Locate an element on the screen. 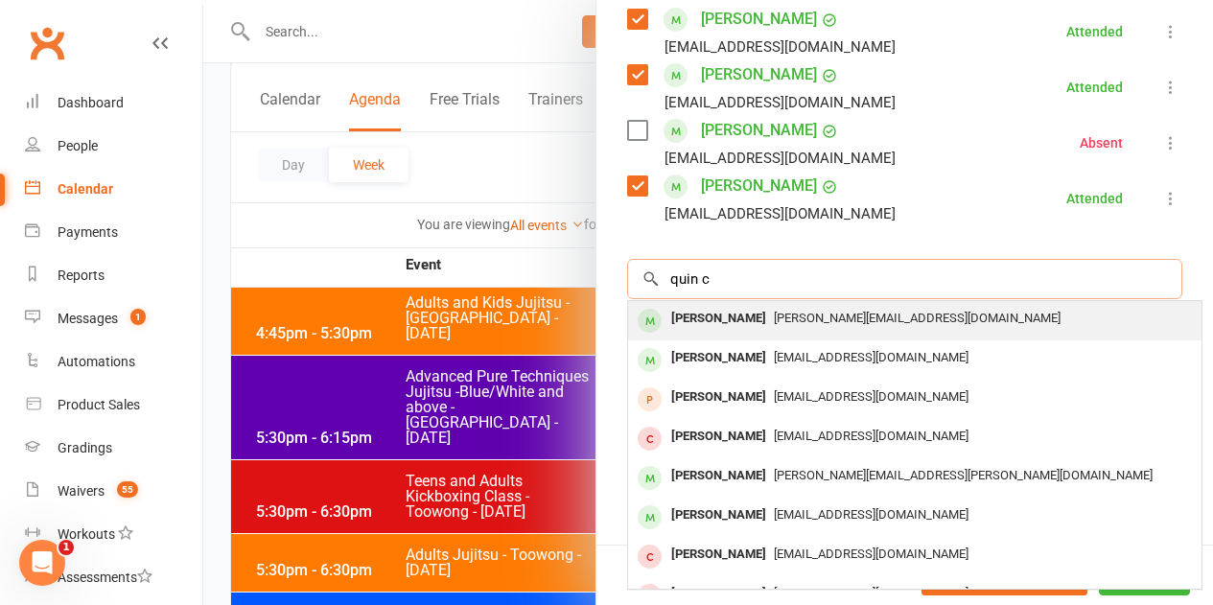 Image resolution: width=1213 pixels, height=605 pixels. a: Messages 1 is located at coordinates (113, 318).